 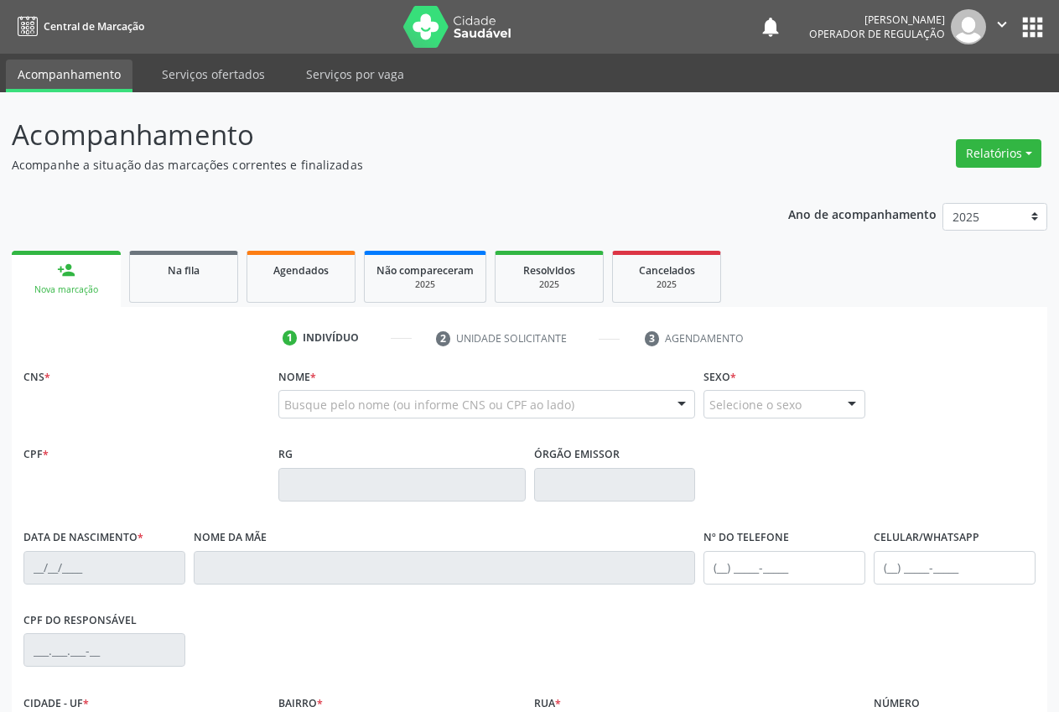 What do you see at coordinates (297, 377) in the screenshot?
I see `label: Nome` at bounding box center [297, 377].